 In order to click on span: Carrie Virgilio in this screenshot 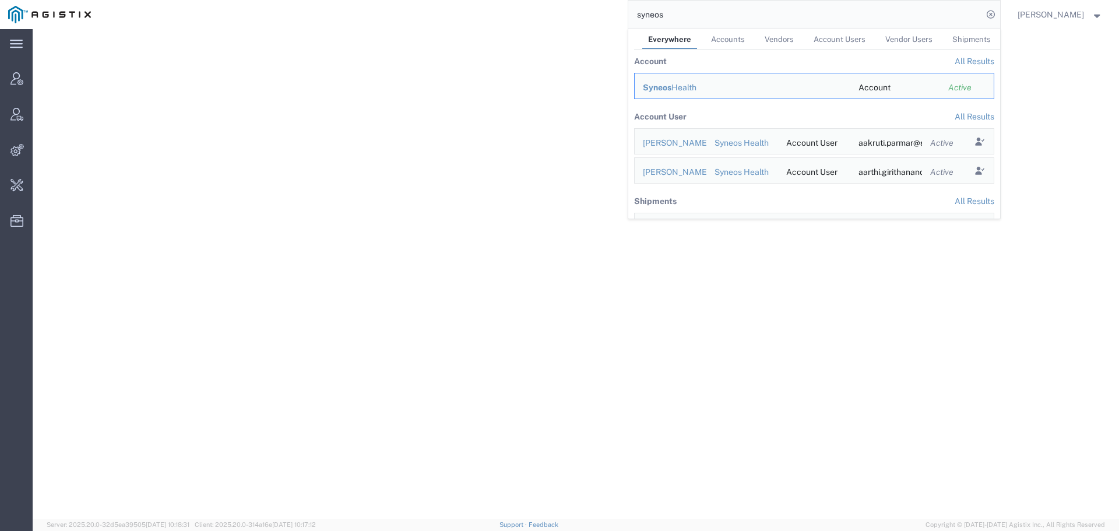, I will do `click(1050, 15)`.